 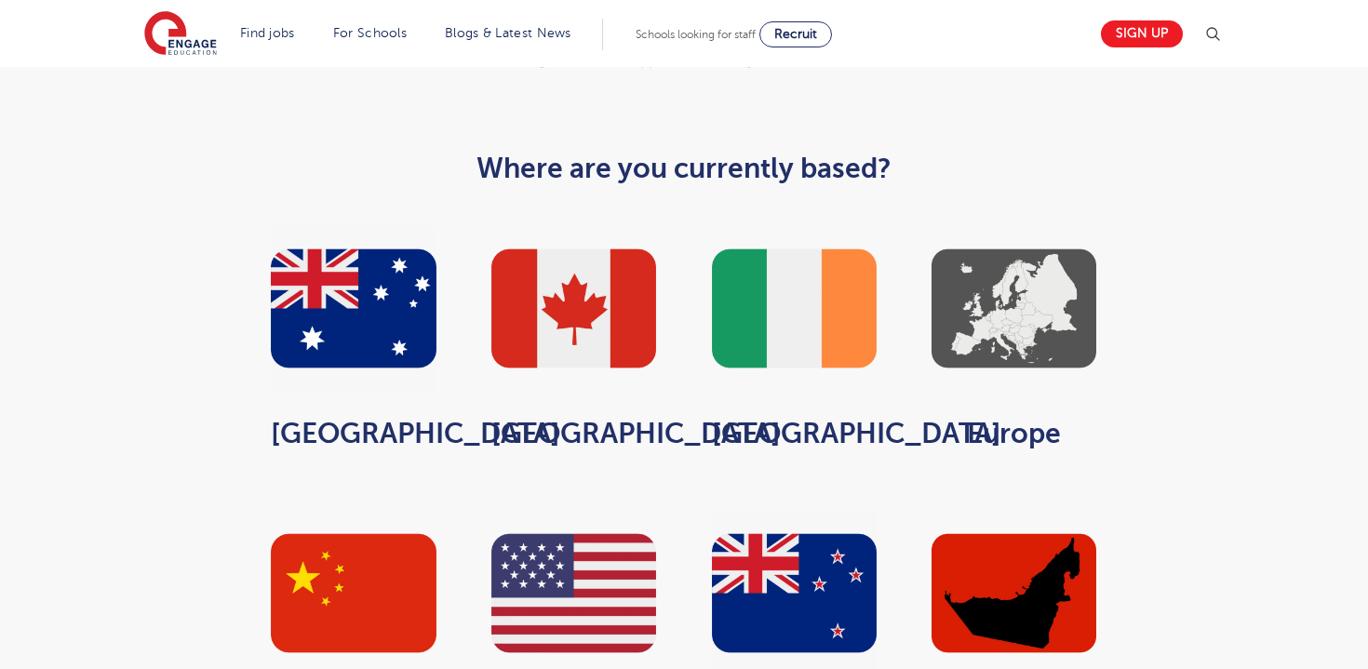 What do you see at coordinates (1142, 34) in the screenshot?
I see `a: Sign up` at bounding box center [1142, 34].